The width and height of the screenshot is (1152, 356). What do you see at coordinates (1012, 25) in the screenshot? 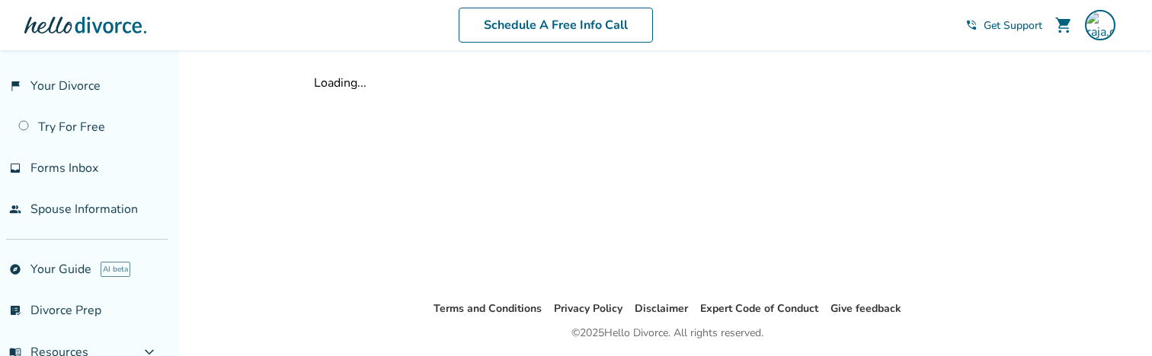
I see `span: Get Support` at bounding box center [1012, 25].